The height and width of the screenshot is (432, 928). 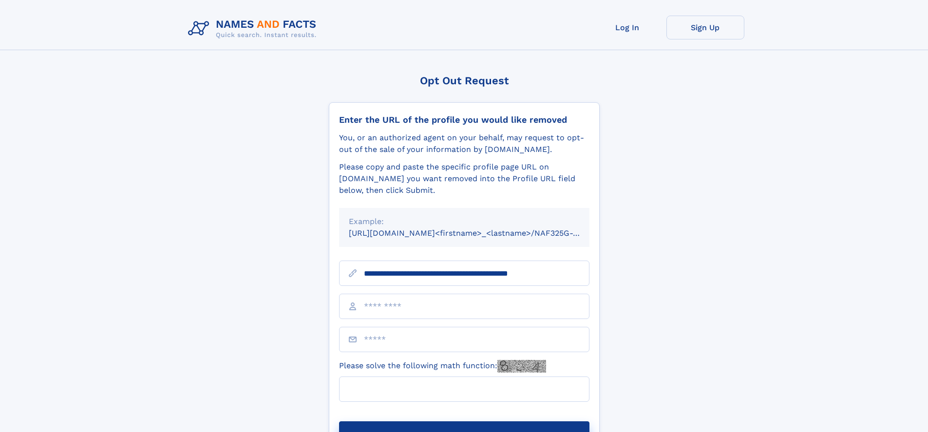 What do you see at coordinates (464, 80) in the screenshot?
I see `div: Opt Out Request` at bounding box center [464, 80].